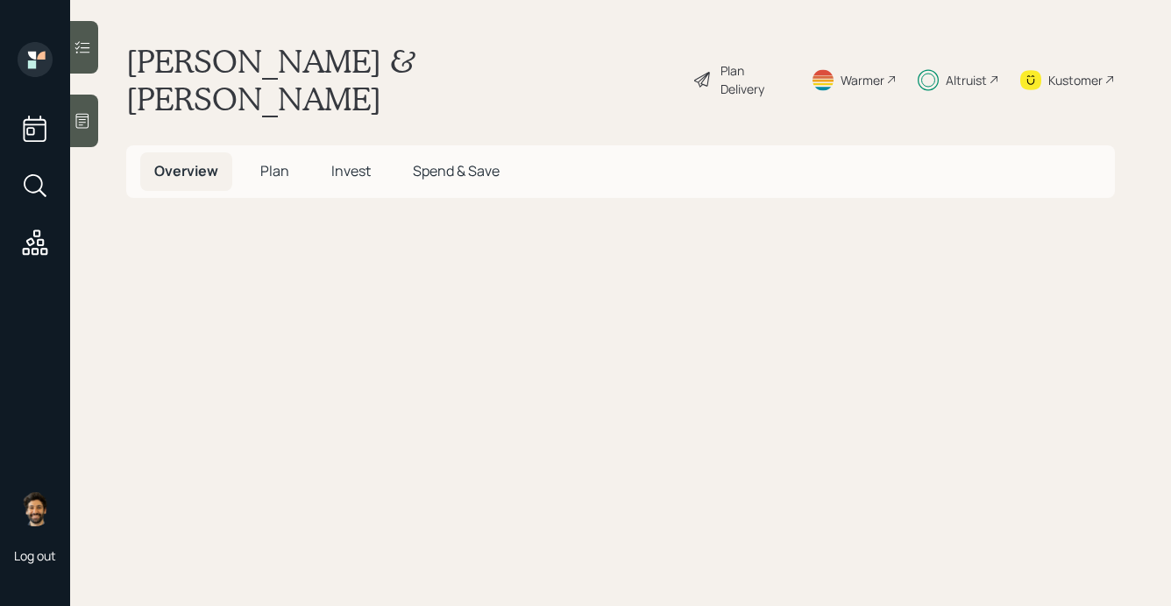 This screenshot has height=606, width=1171. I want to click on div: Altruist, so click(966, 80).